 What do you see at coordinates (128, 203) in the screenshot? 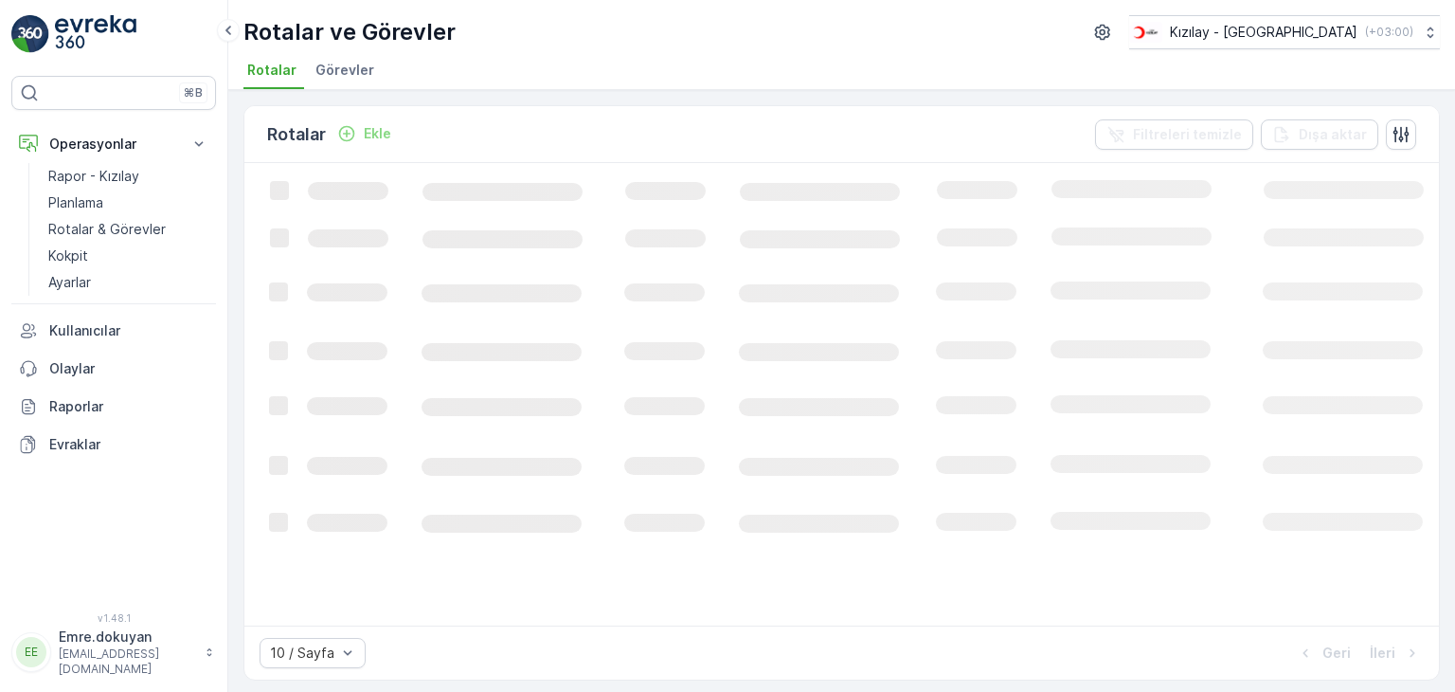
I see `a: Planlama` at bounding box center [128, 203].